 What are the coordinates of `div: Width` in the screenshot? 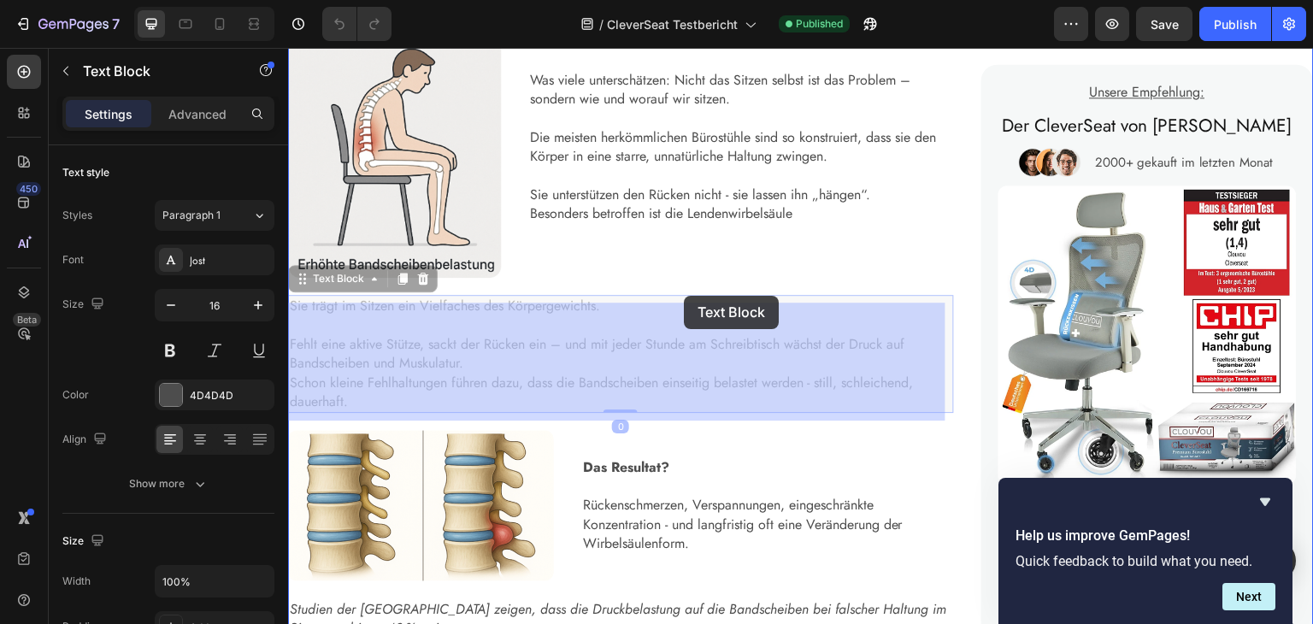 It's located at (76, 581).